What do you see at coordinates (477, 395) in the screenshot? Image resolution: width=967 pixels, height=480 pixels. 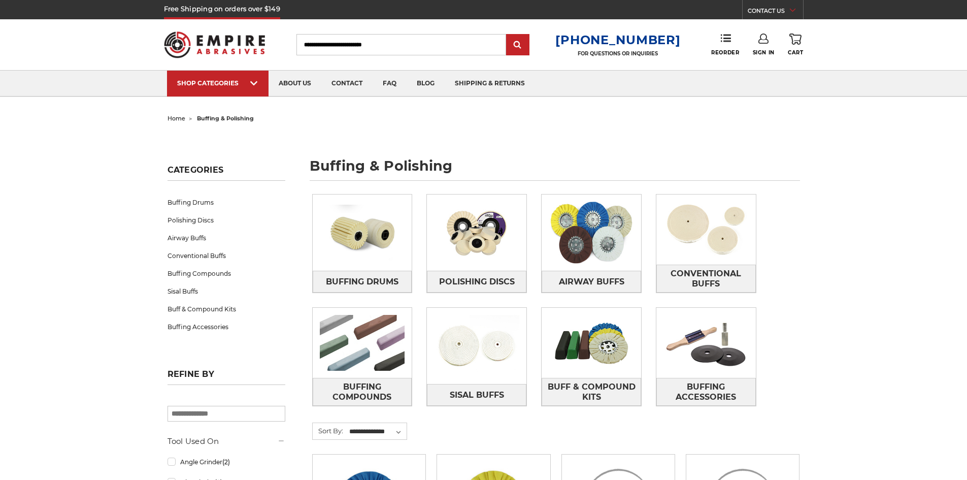 I see `span: Sisal Buffs` at bounding box center [477, 395].